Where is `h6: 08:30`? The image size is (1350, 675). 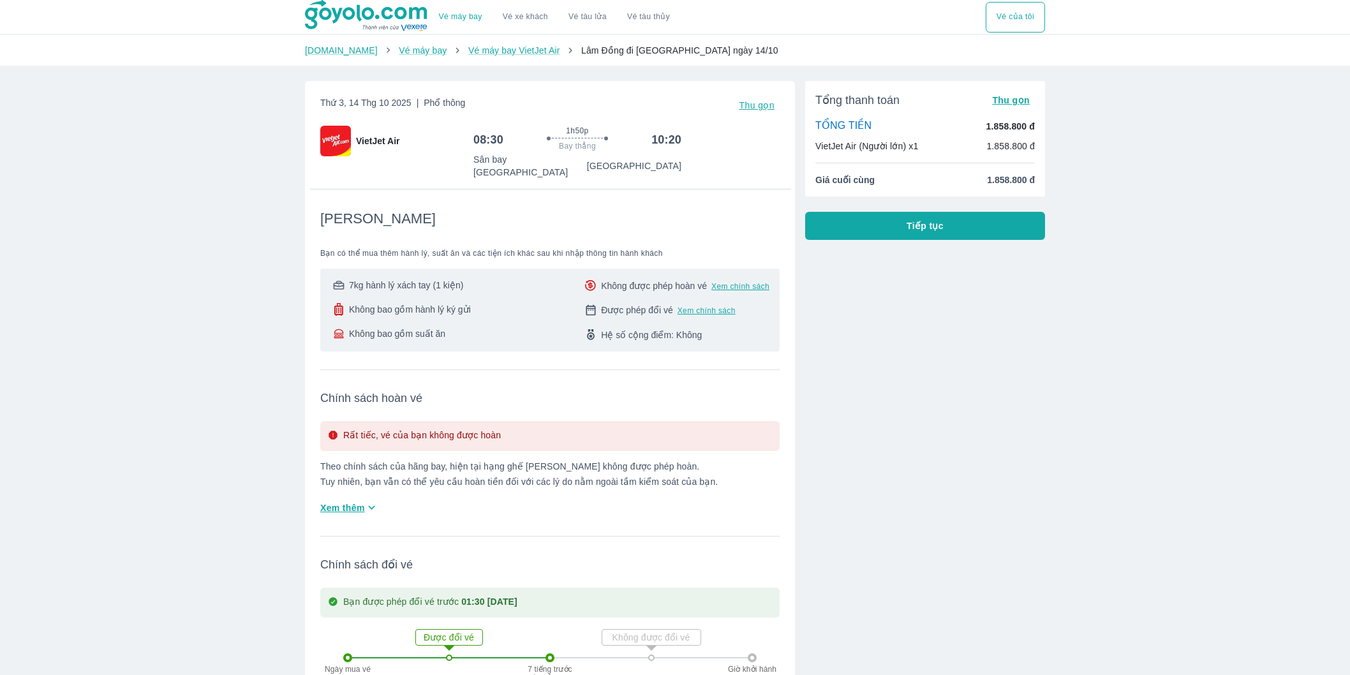 h6: 08:30 is located at coordinates (488, 140).